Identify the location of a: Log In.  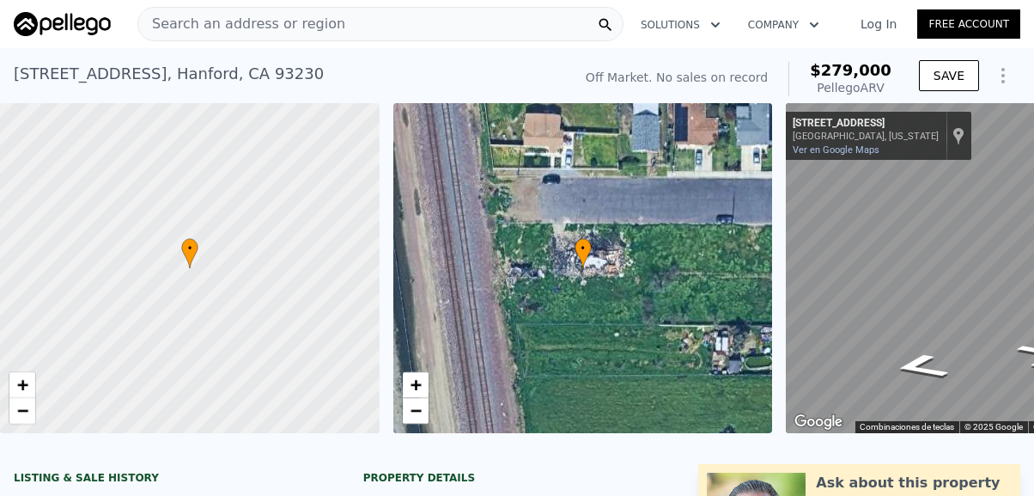
(879, 24).